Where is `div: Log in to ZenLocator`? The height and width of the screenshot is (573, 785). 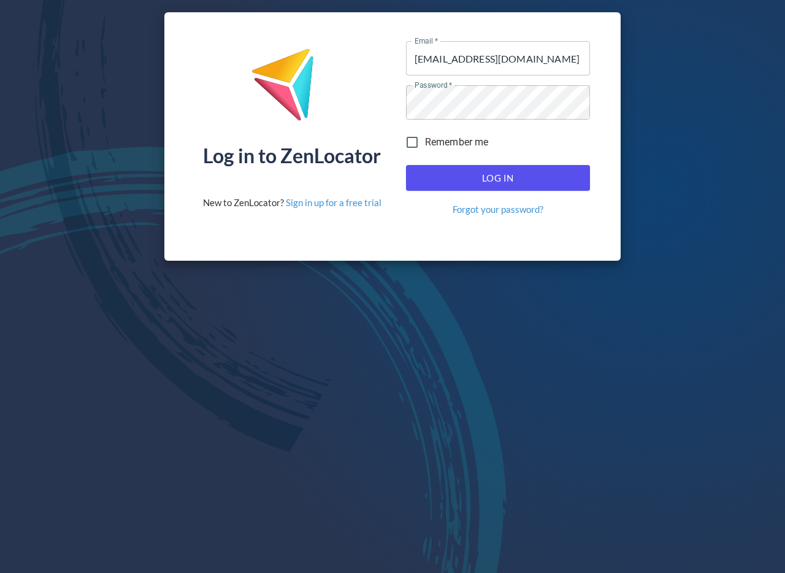 div: Log in to ZenLocator is located at coordinates (292, 156).